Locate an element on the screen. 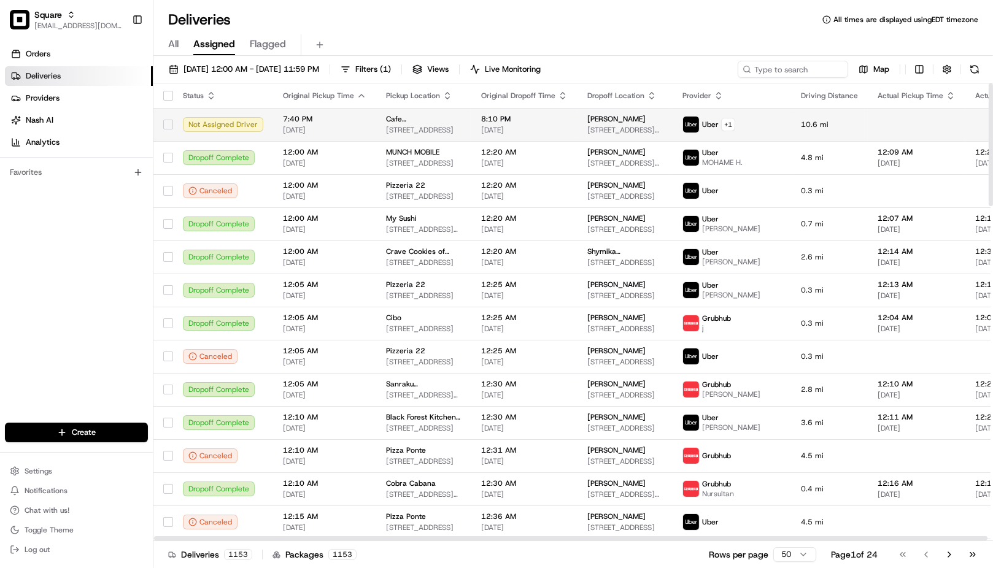 This screenshot has width=993, height=568. span: 10.6 mi is located at coordinates (829, 125).